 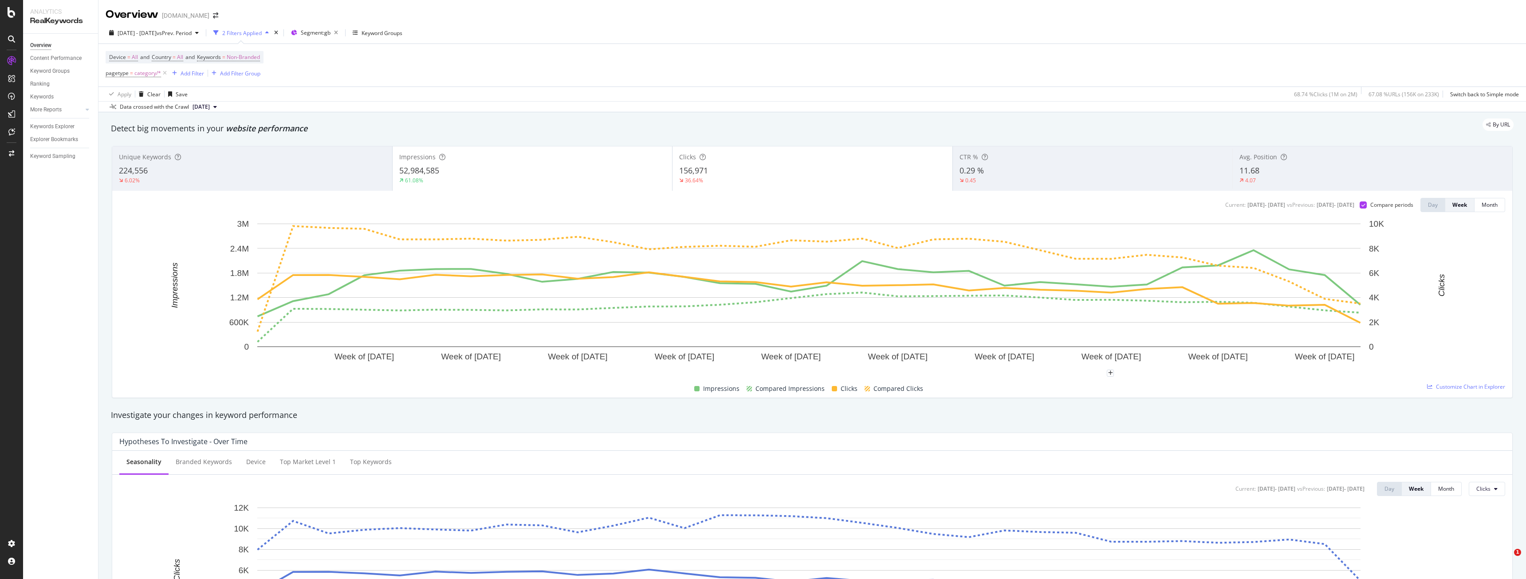 I want to click on span: 1, so click(x=1517, y=552).